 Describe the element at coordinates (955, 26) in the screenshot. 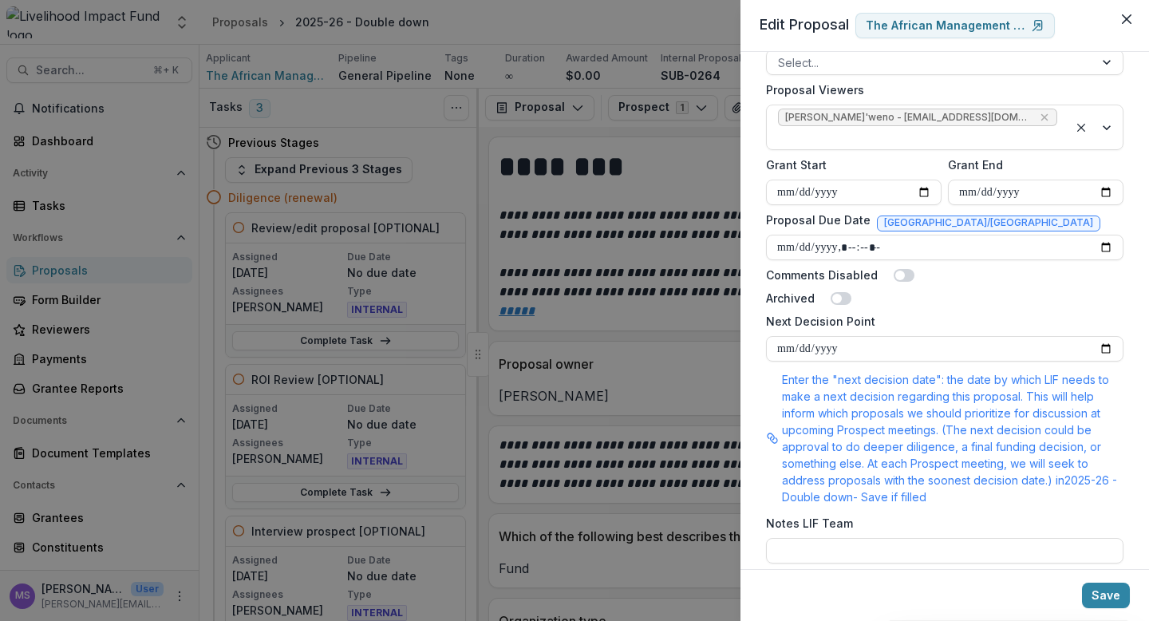

I see `a: The African Management Institute (AMI)` at that location.